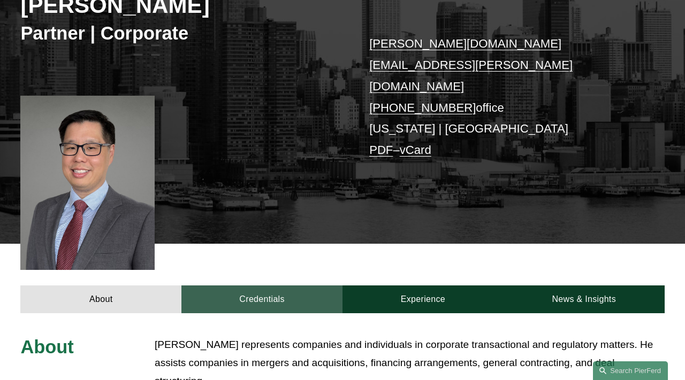 The image size is (685, 380). Describe the element at coordinates (381, 150) in the screenshot. I see `a: PDF` at that location.